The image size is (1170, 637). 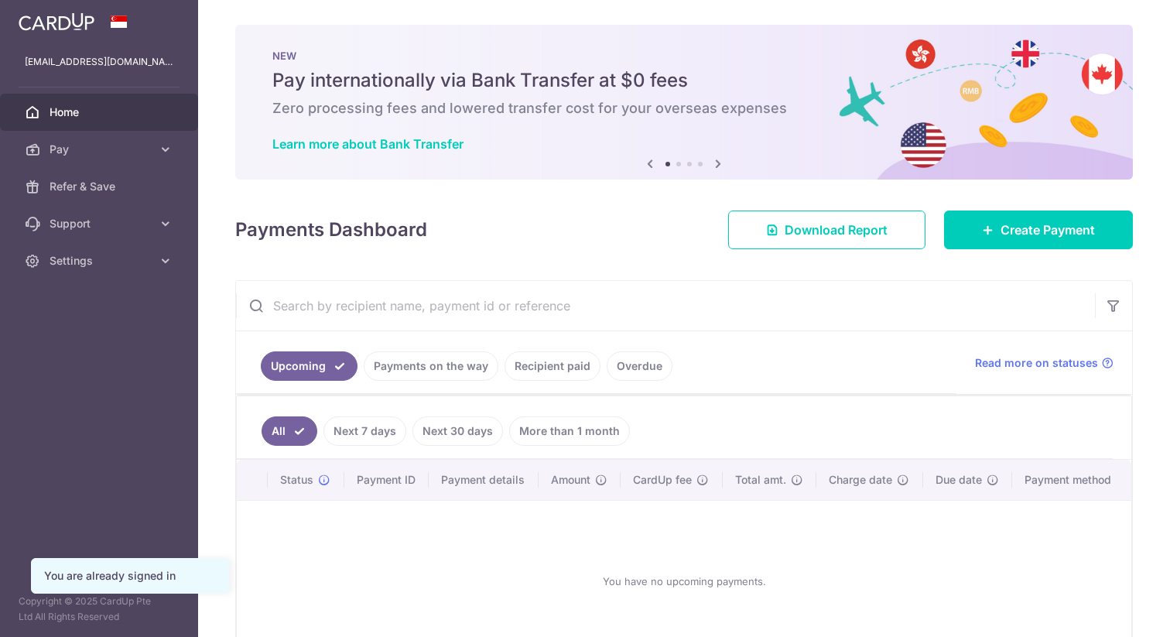 What do you see at coordinates (101, 186) in the screenshot?
I see `span: Refer & Save` at bounding box center [101, 186].